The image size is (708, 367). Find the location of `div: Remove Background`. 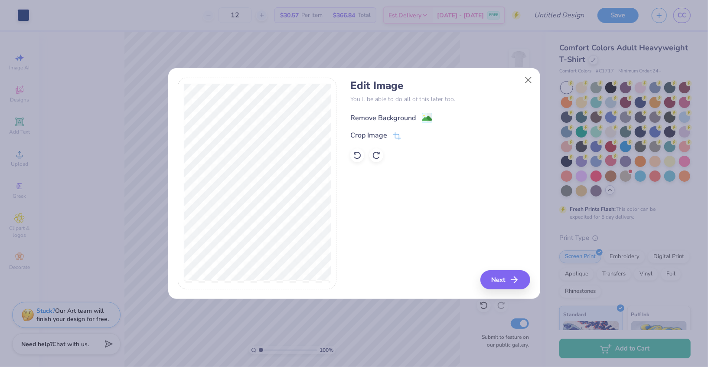

div: Remove Background is located at coordinates (383, 118).